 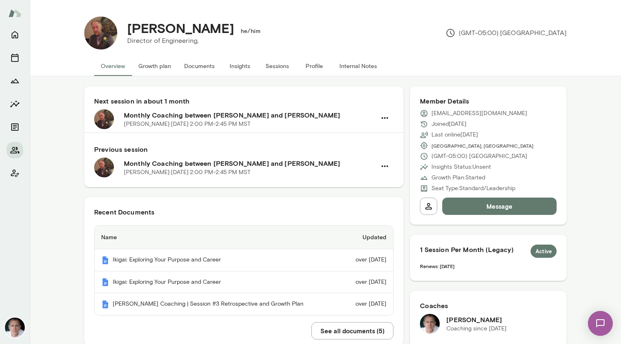 I want to click on h6: Coaches, so click(x=488, y=306).